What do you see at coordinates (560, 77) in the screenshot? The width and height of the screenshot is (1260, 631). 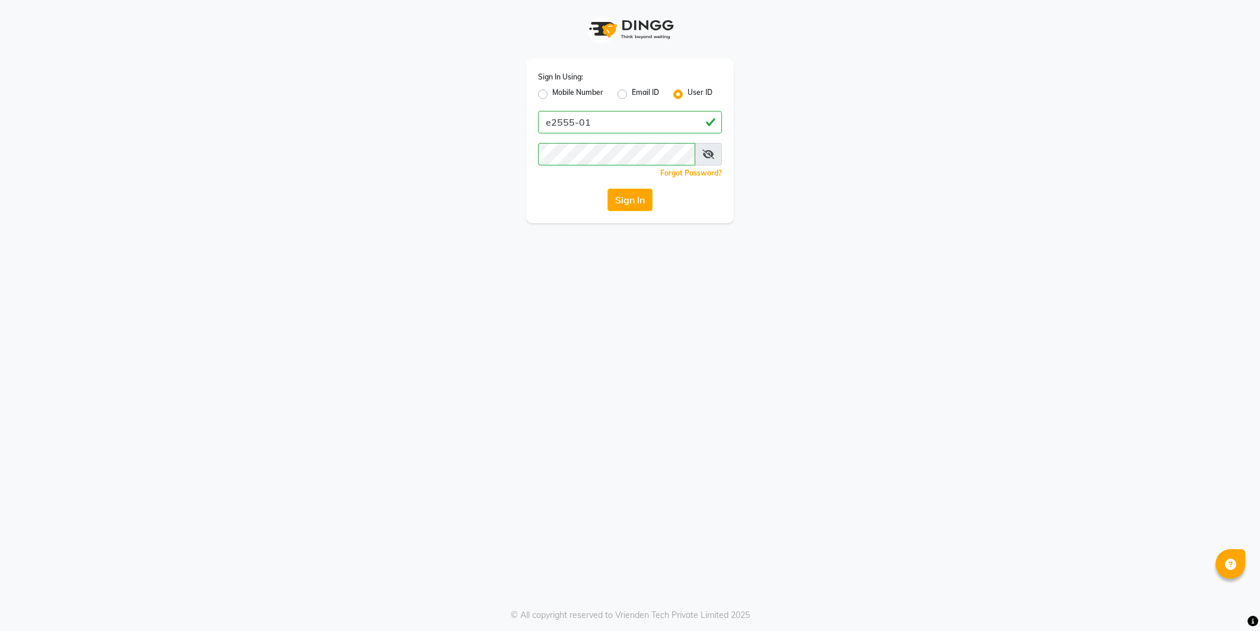 I see `label: Sign In Using:` at bounding box center [560, 77].